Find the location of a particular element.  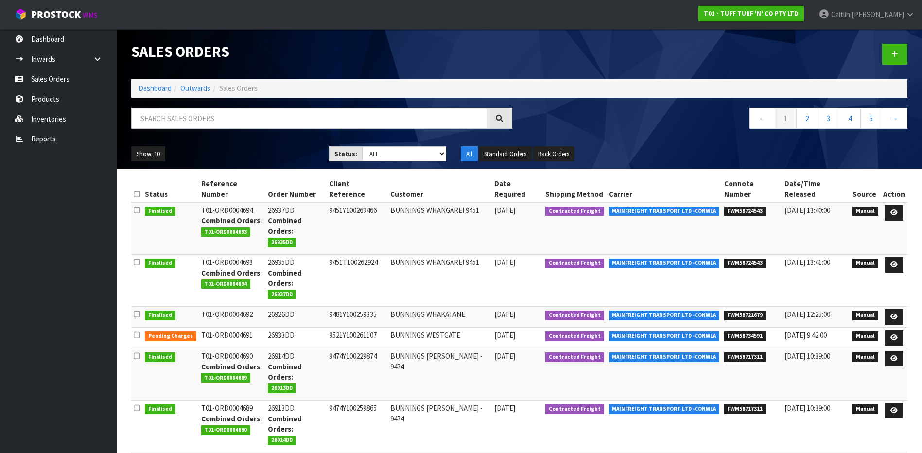

span: FWM58734591 is located at coordinates (745, 337).